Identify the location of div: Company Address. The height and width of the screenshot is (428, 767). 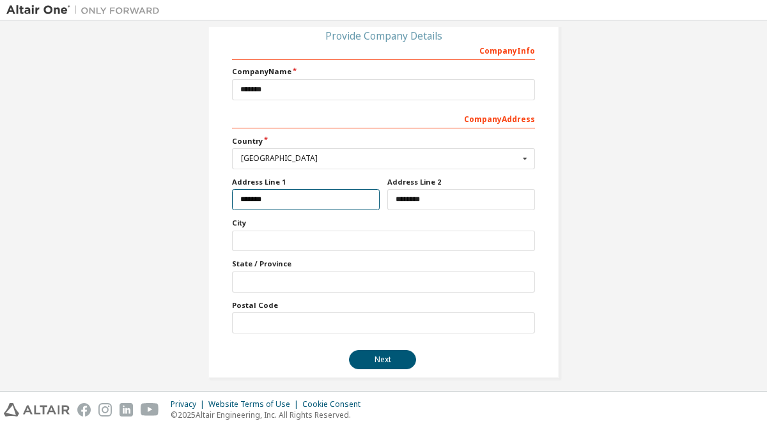
(384, 118).